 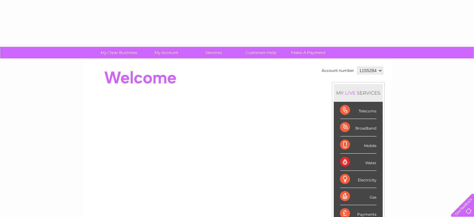 I want to click on a: Services, so click(x=213, y=52).